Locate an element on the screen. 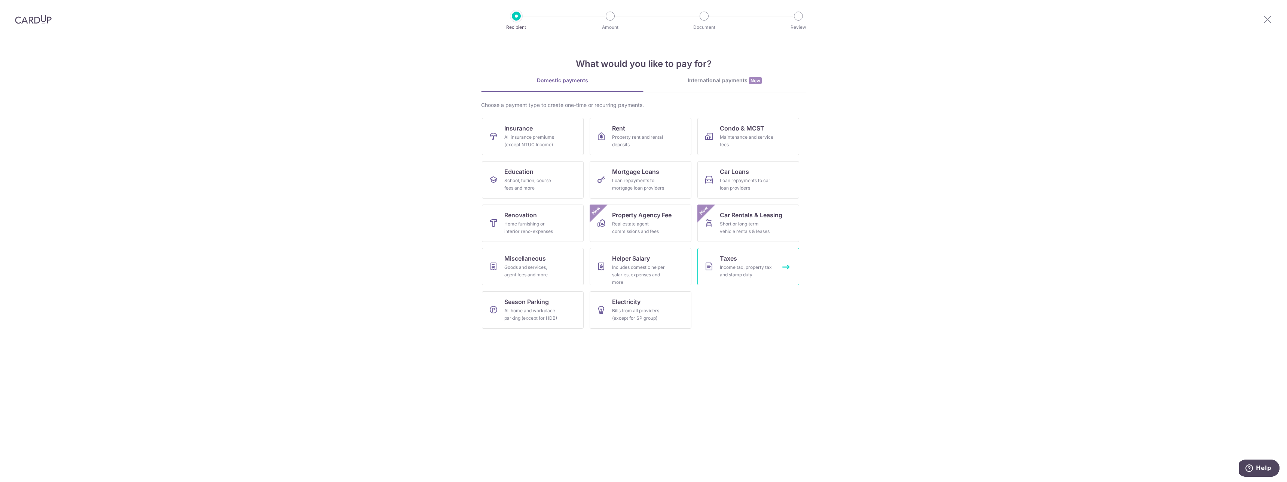 The image size is (1287, 482). span: Rent is located at coordinates (619, 128).